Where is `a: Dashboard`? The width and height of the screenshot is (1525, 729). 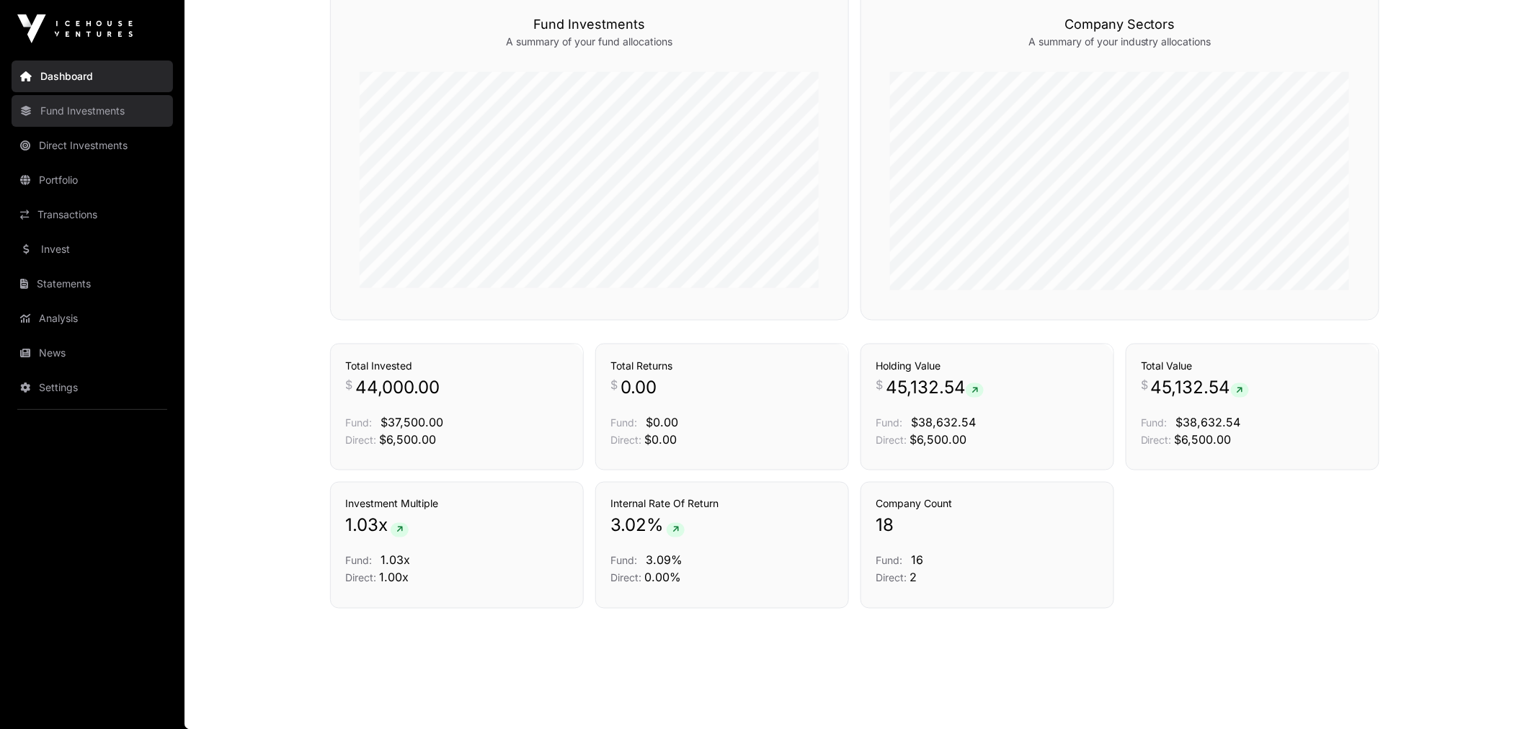 a: Dashboard is located at coordinates (92, 76).